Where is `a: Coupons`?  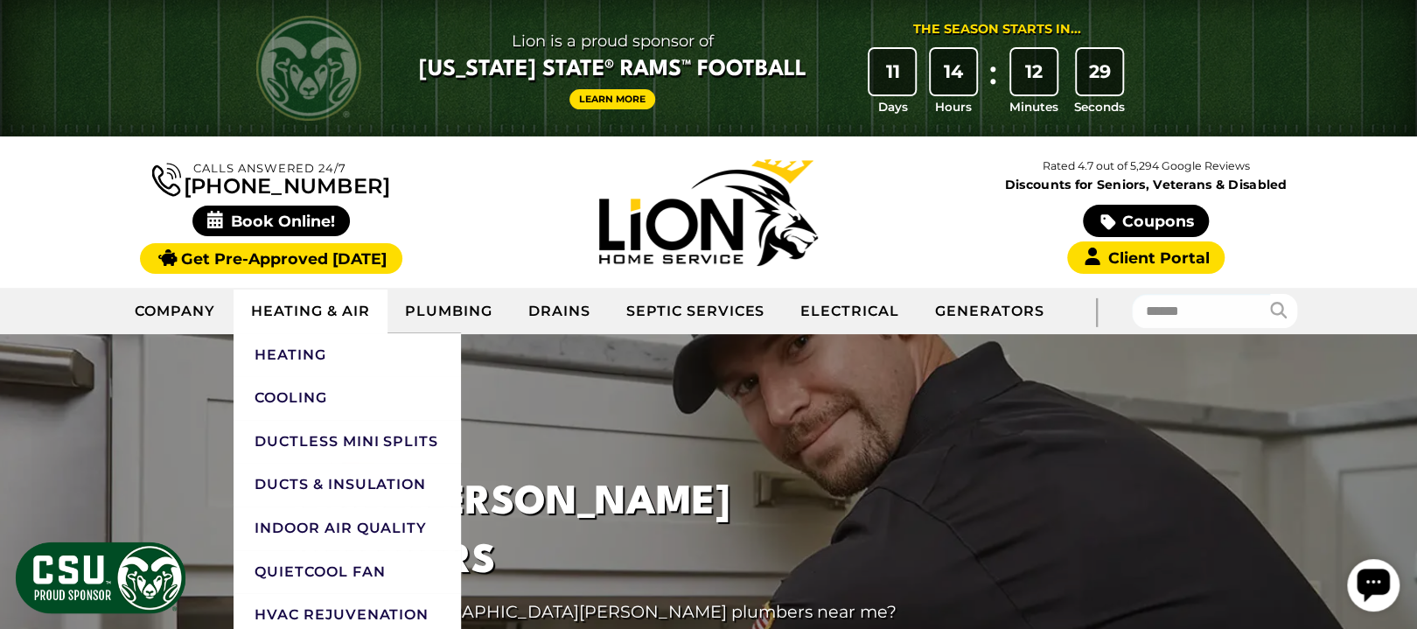
a: Coupons is located at coordinates (1146, 220).